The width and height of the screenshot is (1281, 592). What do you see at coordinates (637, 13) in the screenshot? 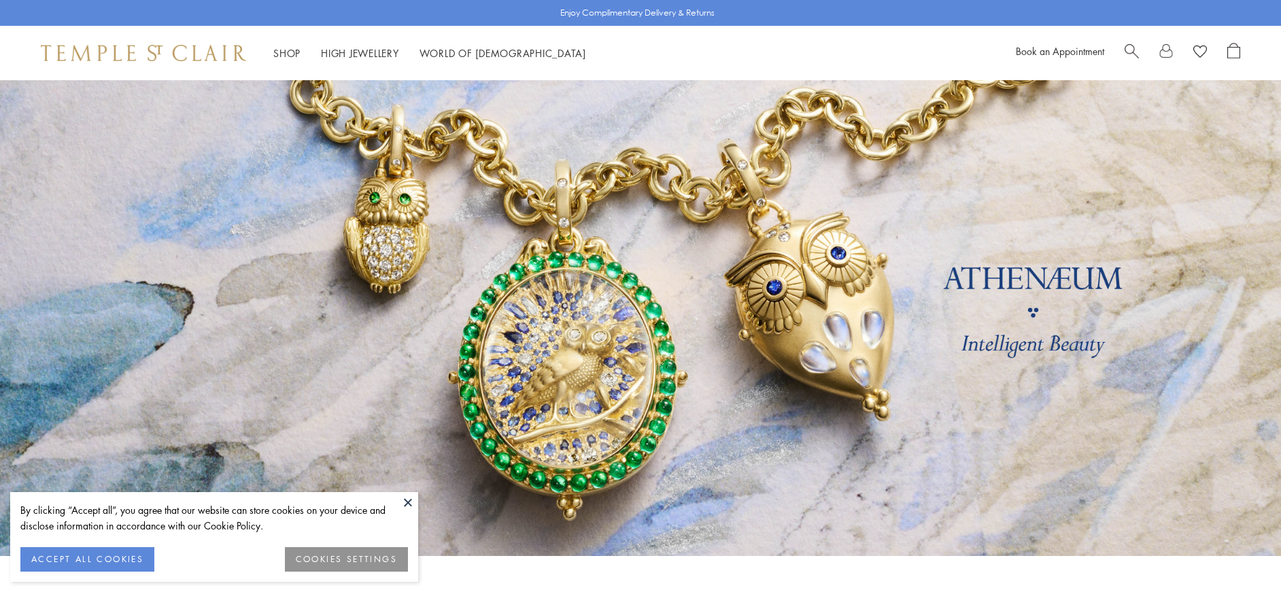
I see `p: Enjoy Complimentary Delivery & Returns` at bounding box center [637, 13].